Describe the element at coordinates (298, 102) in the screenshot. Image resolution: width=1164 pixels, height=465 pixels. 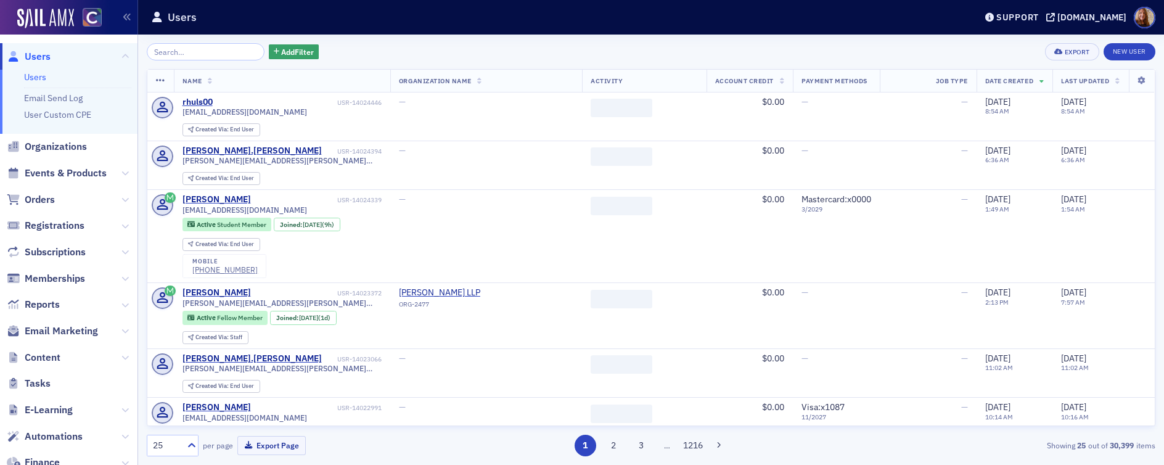
I see `div: USR-14024446` at that location.